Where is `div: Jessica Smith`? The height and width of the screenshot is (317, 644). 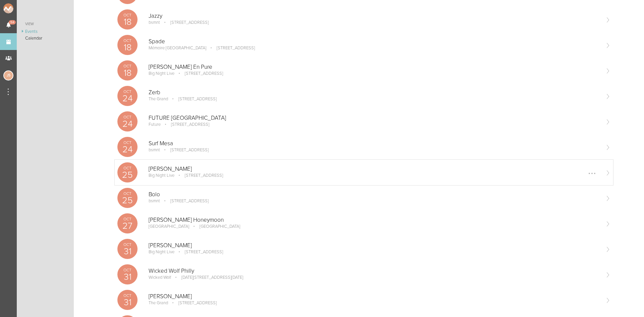
div: Jessica Smith is located at coordinates (8, 75).